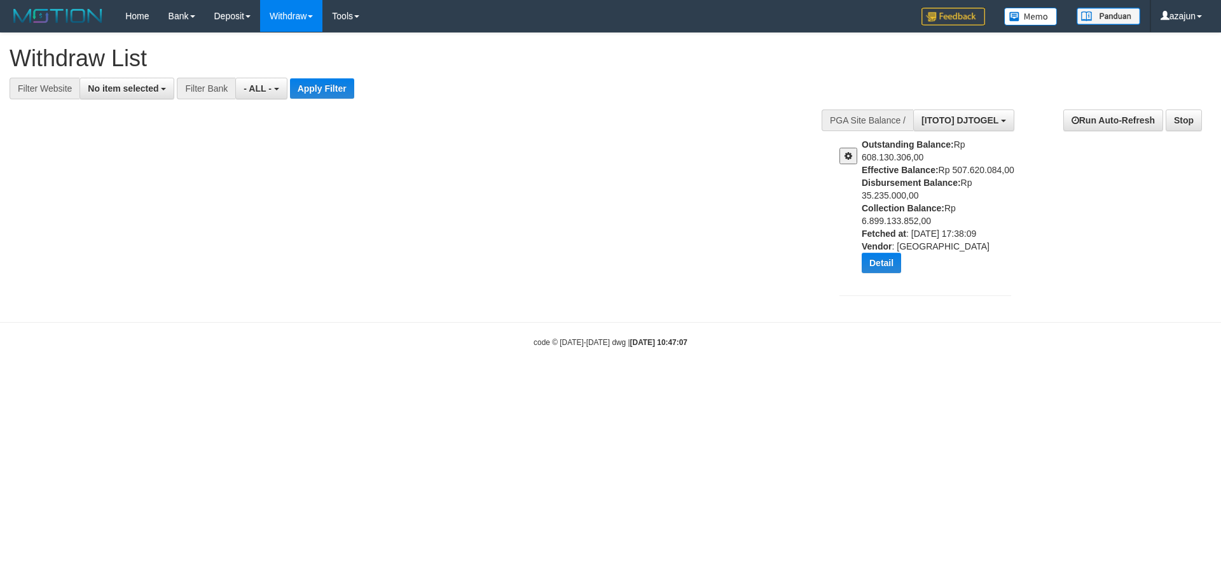 This screenshot has height=585, width=1221. What do you see at coordinates (261, 88) in the screenshot?
I see `button: - ALL -` at bounding box center [261, 88].